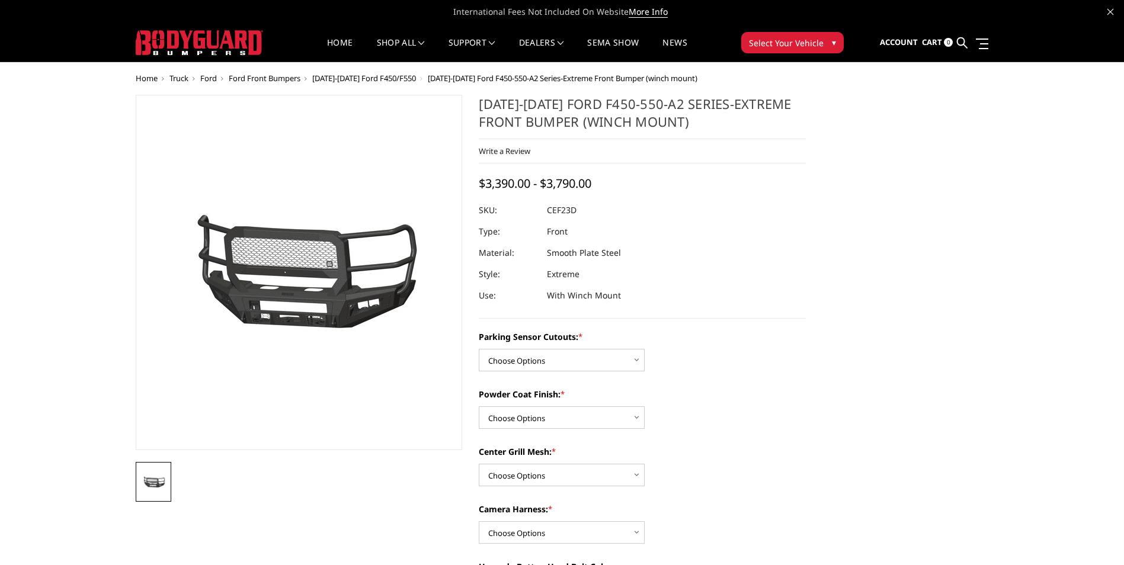 Image resolution: width=1124 pixels, height=565 pixels. I want to click on span: Cart, so click(932, 42).